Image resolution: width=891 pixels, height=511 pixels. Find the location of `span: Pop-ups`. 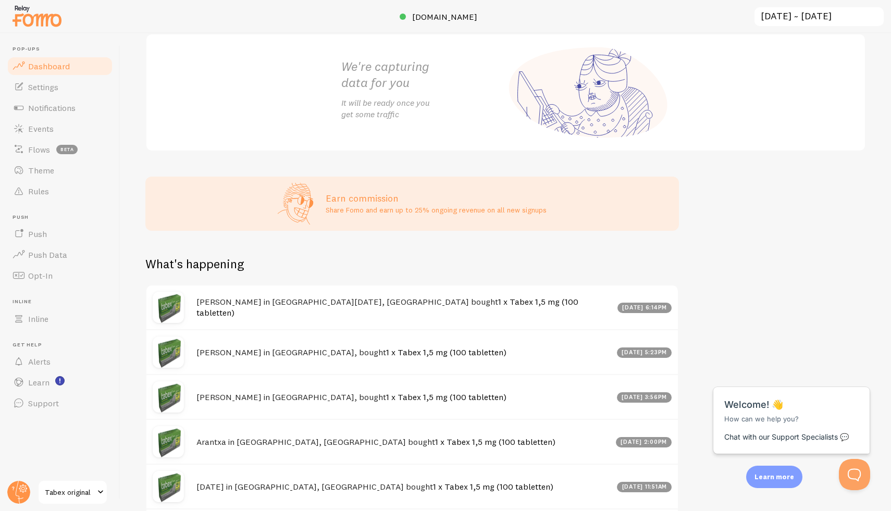

span: Pop-ups is located at coordinates (63, 49).